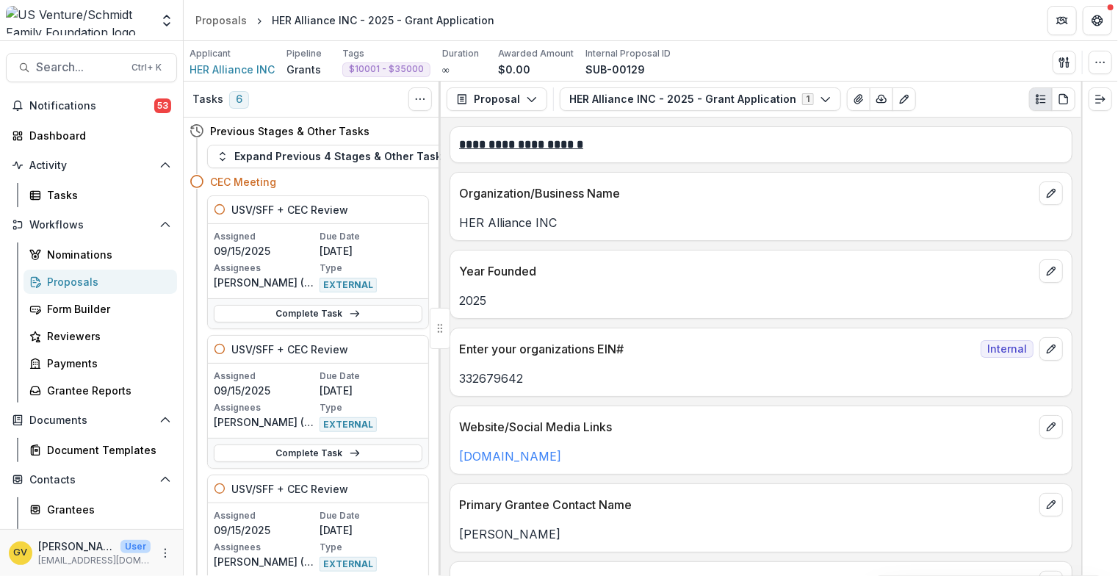  I want to click on p: Organization/Business Name, so click(747, 193).